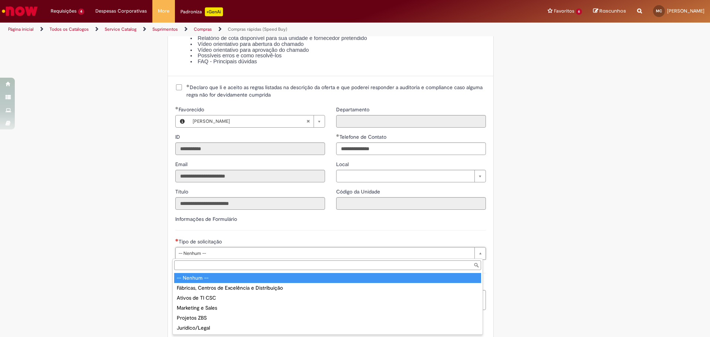 The image size is (710, 337). I want to click on div: Marketing e Sales, so click(328, 308).